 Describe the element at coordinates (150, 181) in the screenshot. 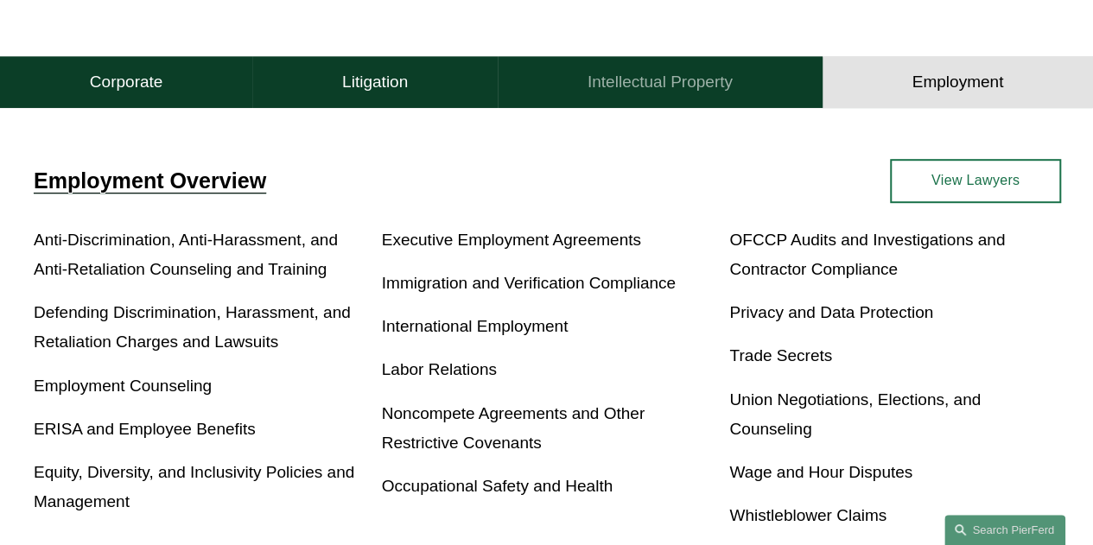

I see `a: Employment Overview` at that location.